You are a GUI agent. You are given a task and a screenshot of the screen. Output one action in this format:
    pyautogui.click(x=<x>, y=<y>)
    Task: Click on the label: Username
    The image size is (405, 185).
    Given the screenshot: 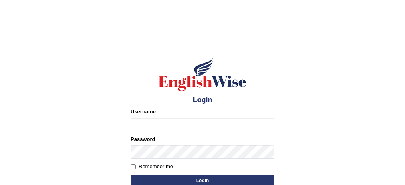 What is the action you would take?
    pyautogui.click(x=143, y=111)
    